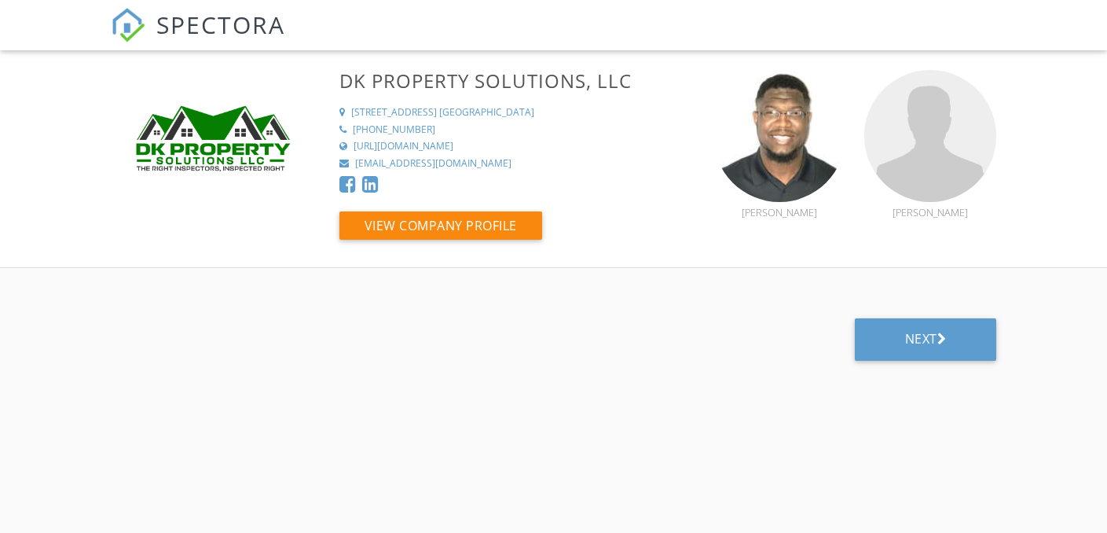 The image size is (1107, 533). I want to click on button: View Company Profile, so click(441, 225).